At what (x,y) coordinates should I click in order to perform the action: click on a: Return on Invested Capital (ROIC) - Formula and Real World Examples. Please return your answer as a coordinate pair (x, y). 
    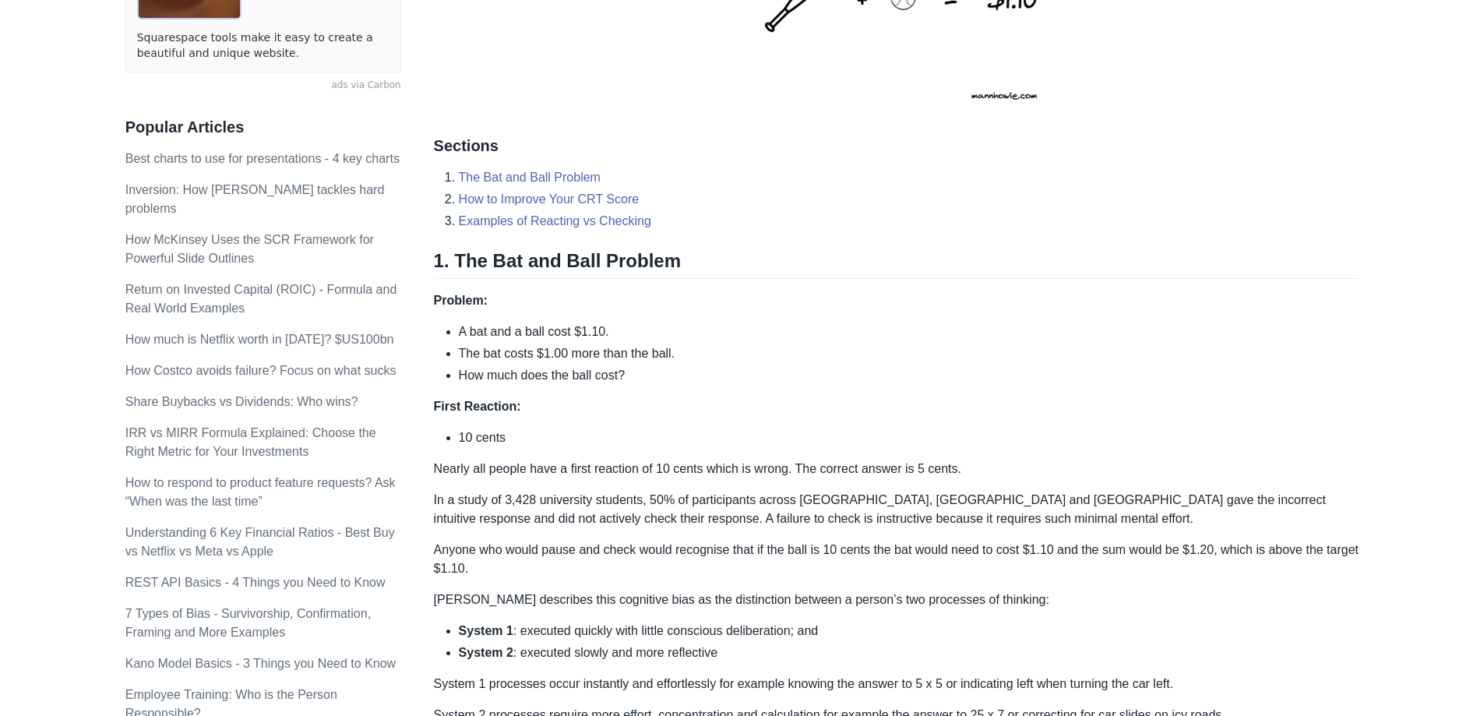
    Looking at the image, I should click on (261, 298).